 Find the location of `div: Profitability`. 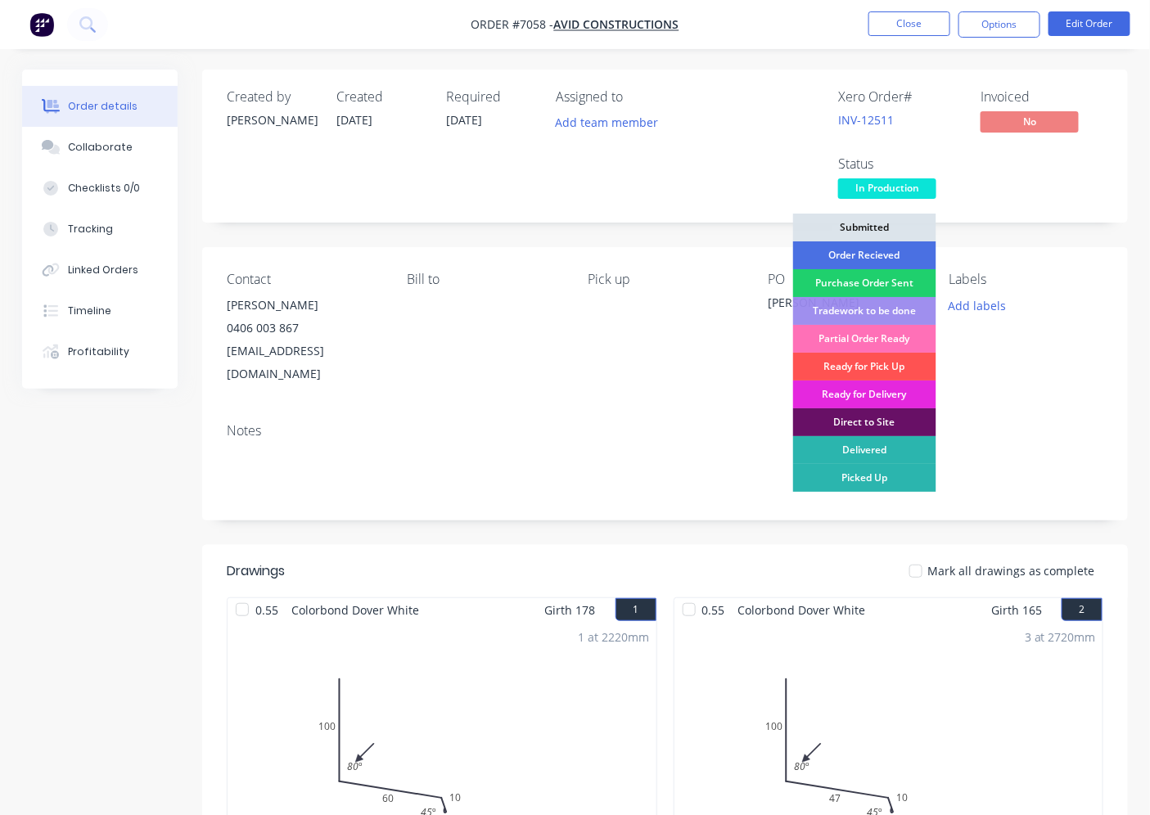

div: Profitability is located at coordinates (98, 352).